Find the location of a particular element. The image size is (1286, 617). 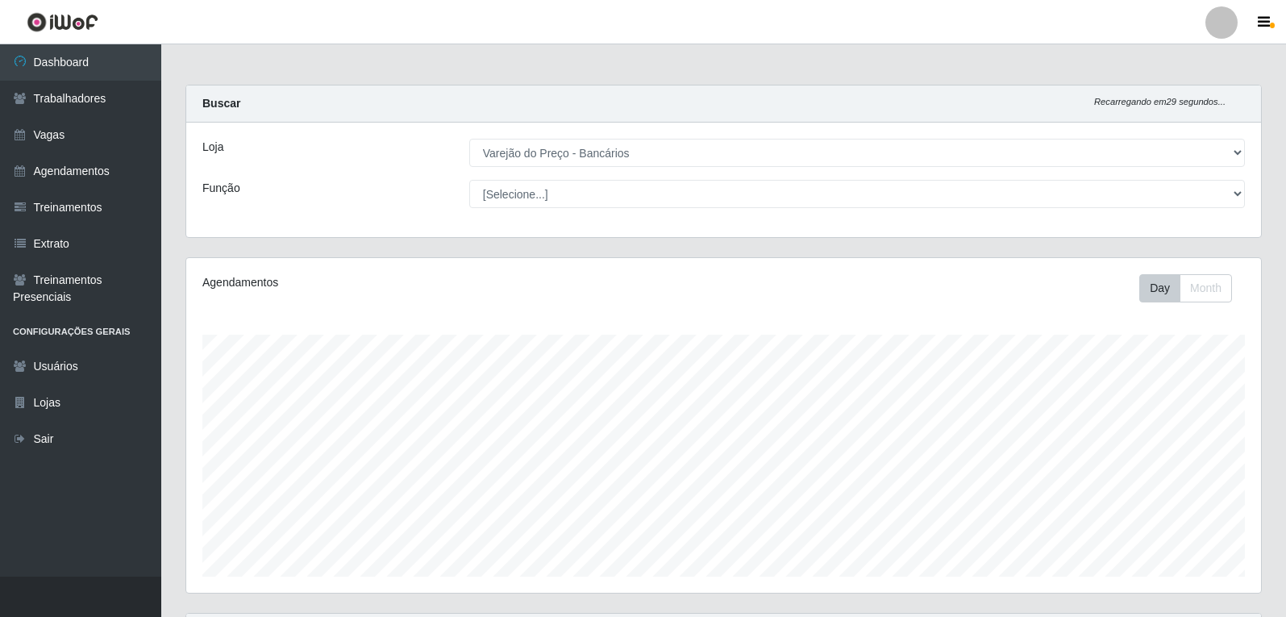

div: First group is located at coordinates (1185, 288).